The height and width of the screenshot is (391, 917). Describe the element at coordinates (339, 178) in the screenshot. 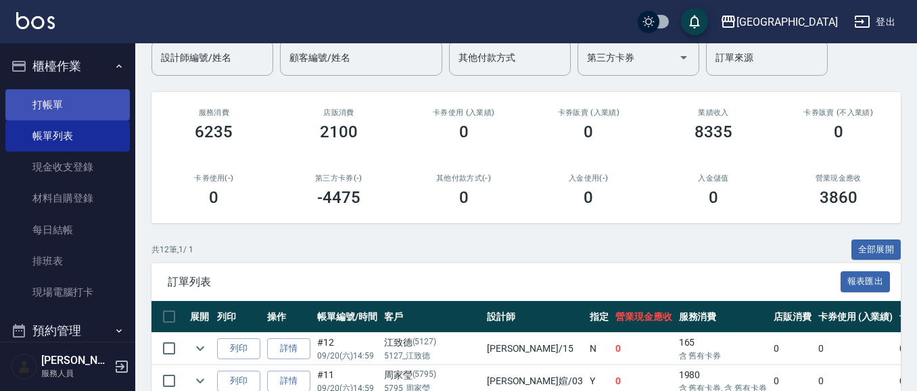

I see `h2: 第三方卡券(-)` at that location.